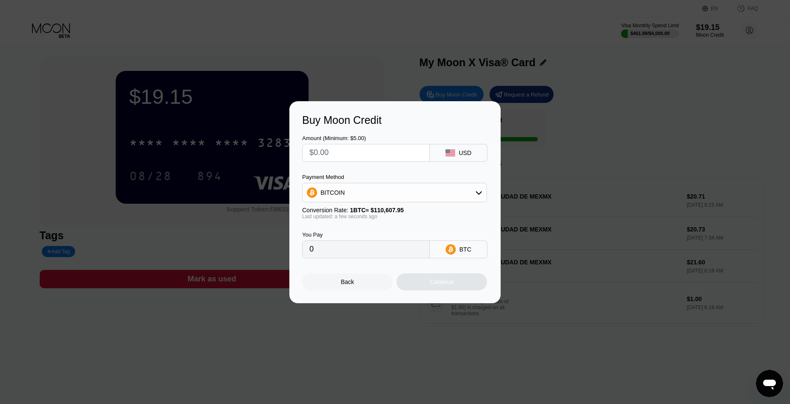 The image size is (790, 404). Describe the element at coordinates (465, 249) in the screenshot. I see `div: BTC` at that location.